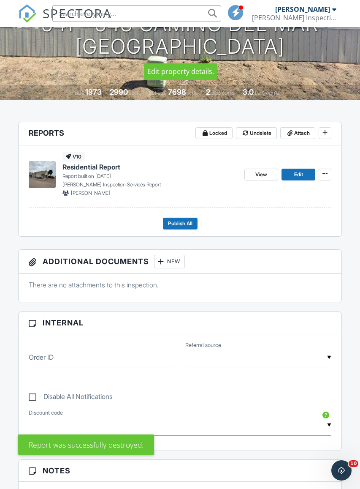 The height and width of the screenshot is (489, 360). Describe the element at coordinates (27, 14) in the screenshot. I see `img: The Best Home Inspection Software - Spectora` at that location.